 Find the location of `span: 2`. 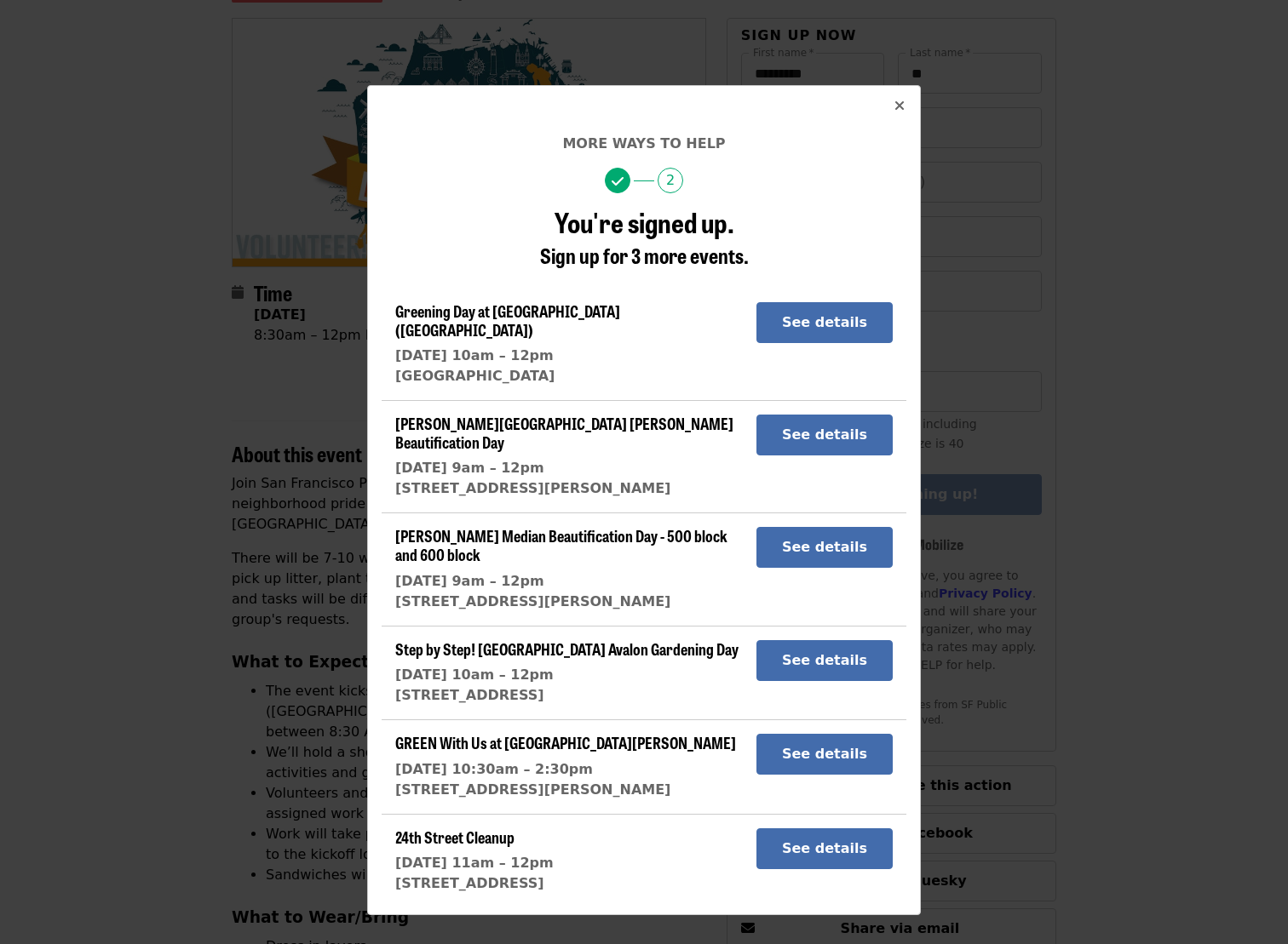

span: 2 is located at coordinates (670, 180).